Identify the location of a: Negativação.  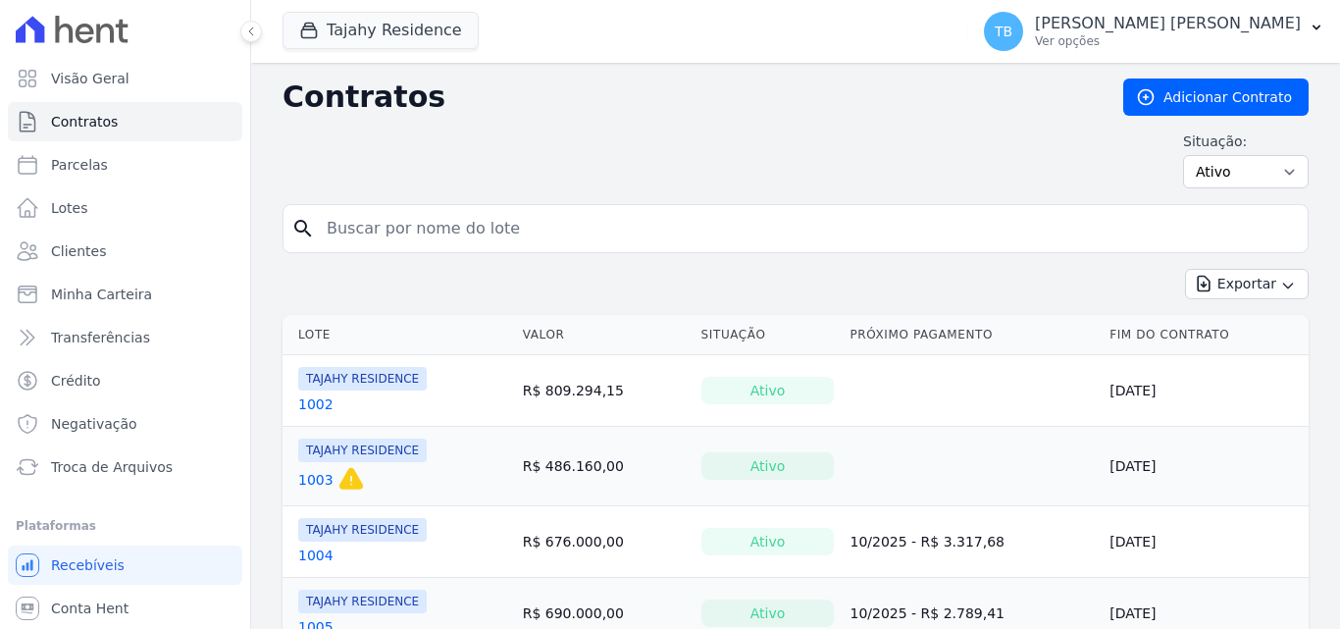
(125, 424).